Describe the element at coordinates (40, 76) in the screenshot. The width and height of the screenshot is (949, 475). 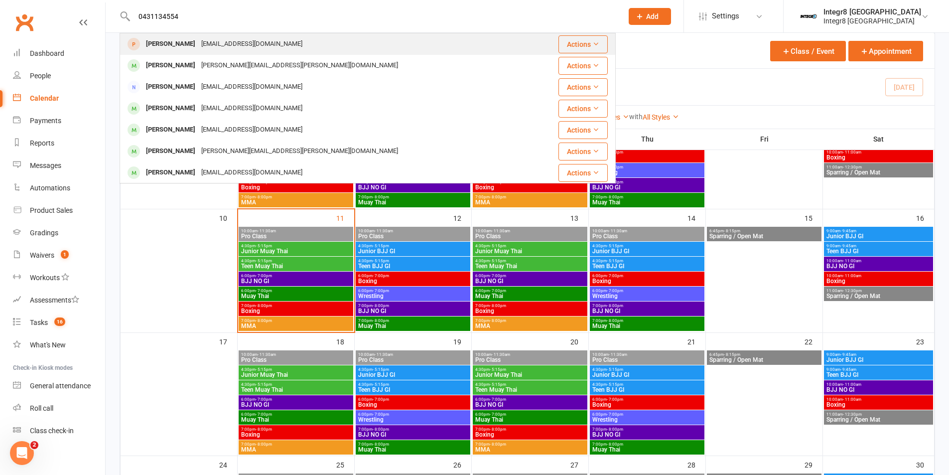
I see `div: People` at that location.